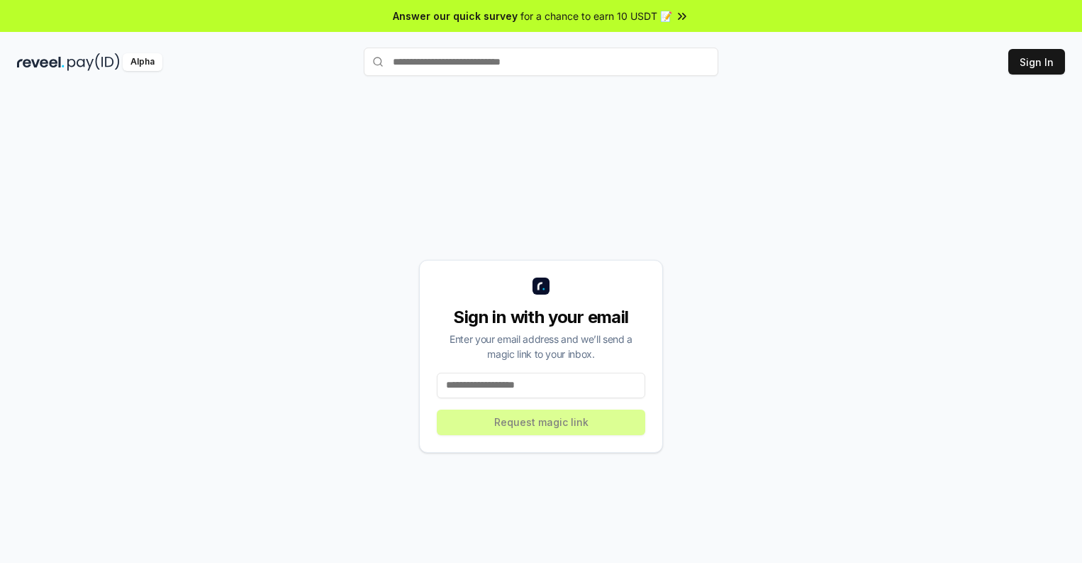 Image resolution: width=1082 pixels, height=563 pixels. What do you see at coordinates (455, 16) in the screenshot?
I see `span: Answer our quick survey` at bounding box center [455, 16].